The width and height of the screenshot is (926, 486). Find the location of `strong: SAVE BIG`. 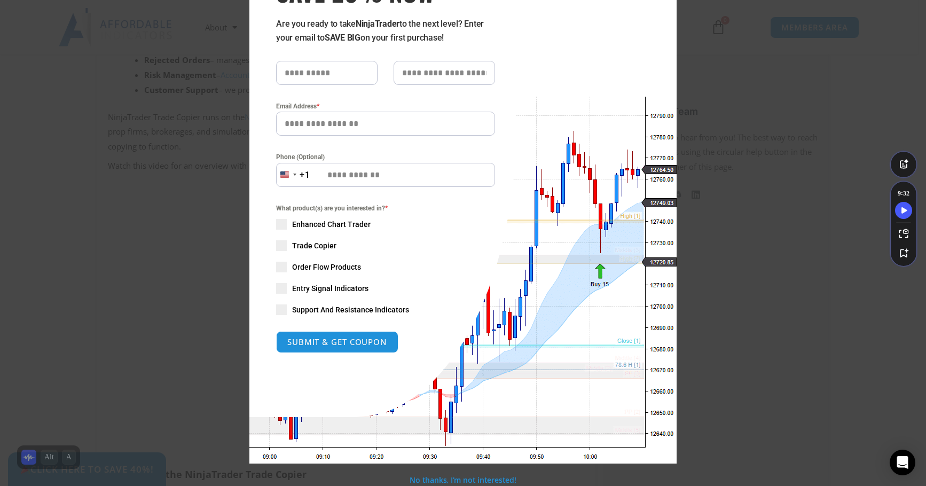

strong: SAVE BIG is located at coordinates (342, 37).